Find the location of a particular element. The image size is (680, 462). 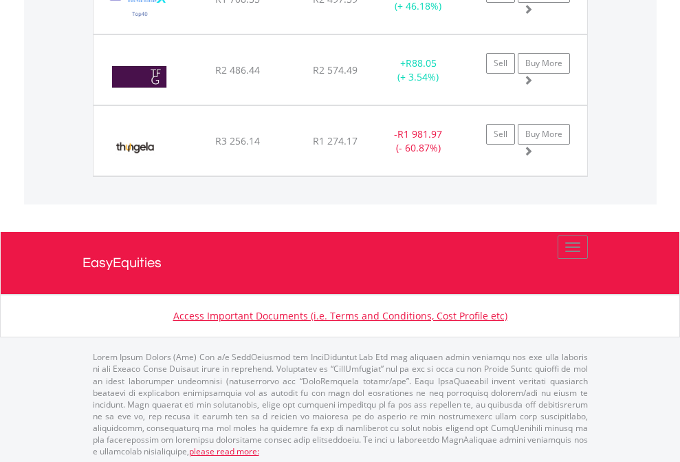

img: EQU.ZA.TGA.png is located at coordinates (135, 147).